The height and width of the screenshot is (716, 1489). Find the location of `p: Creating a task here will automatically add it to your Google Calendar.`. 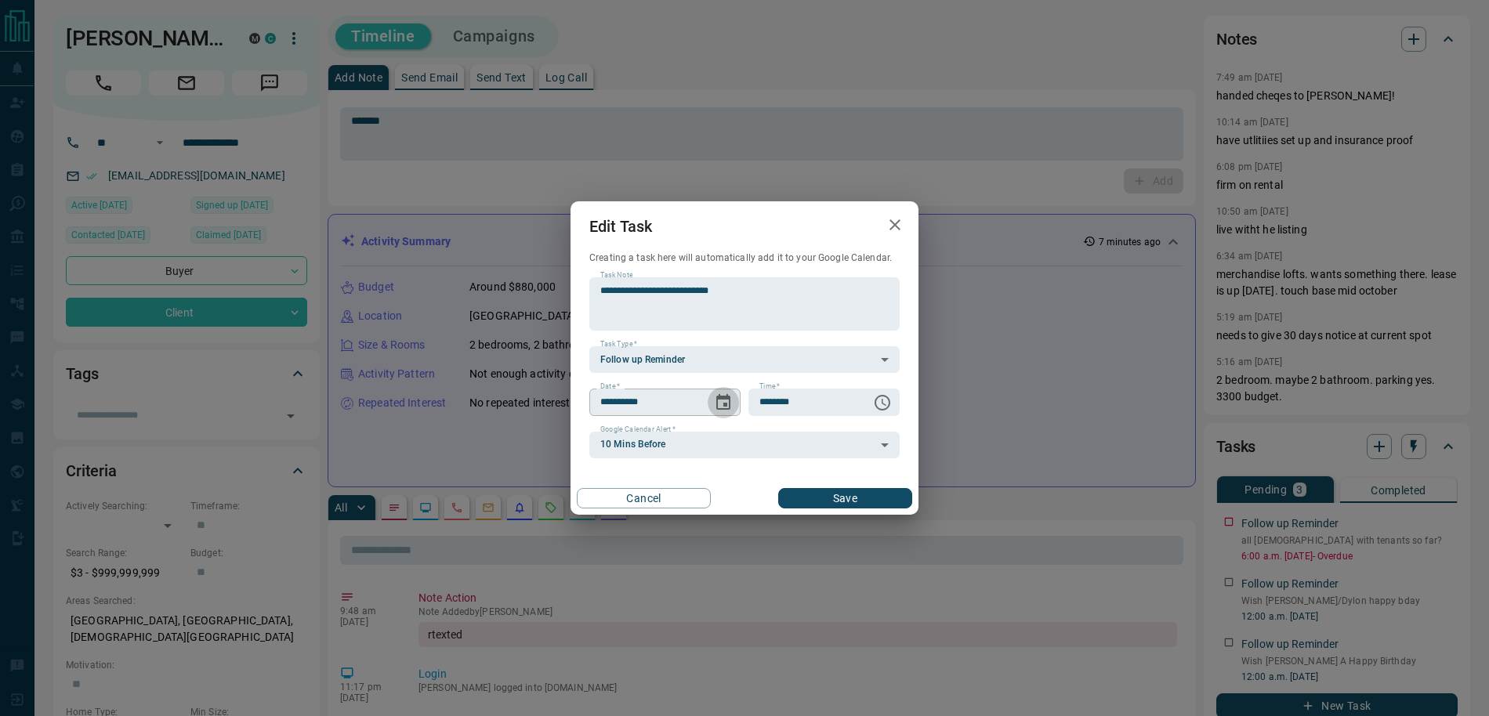

p: Creating a task here will automatically add it to your Google Calendar. is located at coordinates (745, 258).